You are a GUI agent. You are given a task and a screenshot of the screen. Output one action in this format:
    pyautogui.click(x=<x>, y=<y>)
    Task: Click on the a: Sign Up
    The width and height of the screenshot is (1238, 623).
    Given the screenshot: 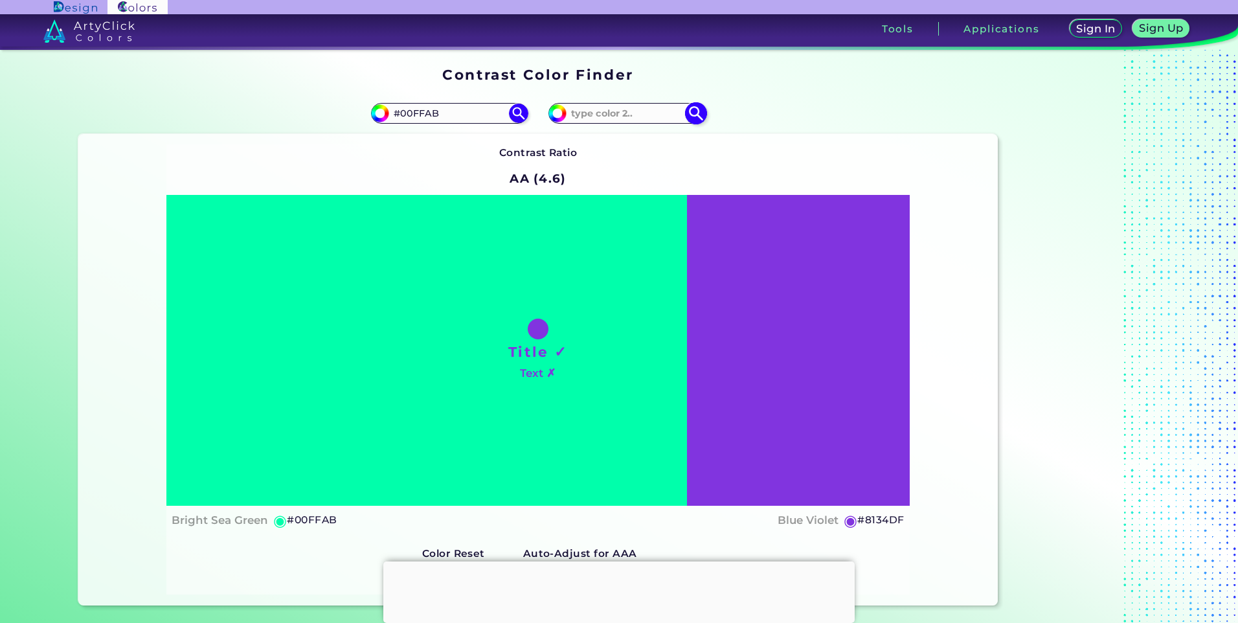 What is the action you would take?
    pyautogui.click(x=1161, y=28)
    